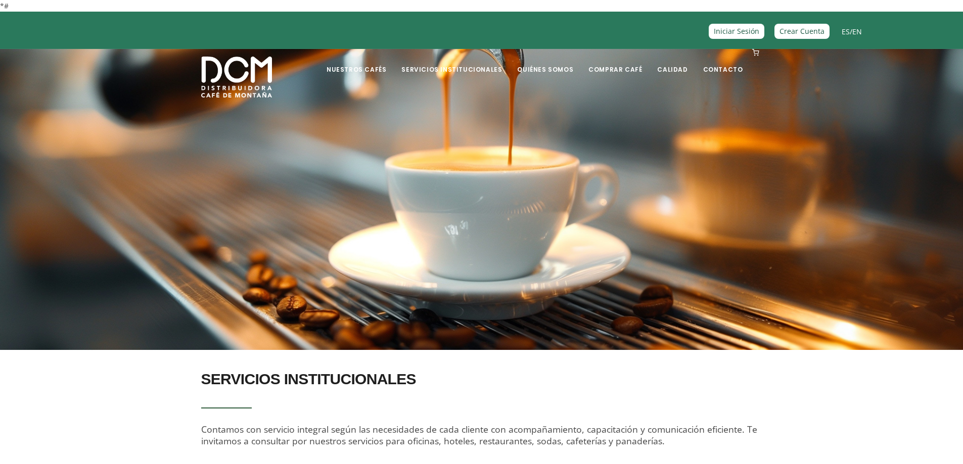  I want to click on a: Crear Cuenta, so click(801, 31).